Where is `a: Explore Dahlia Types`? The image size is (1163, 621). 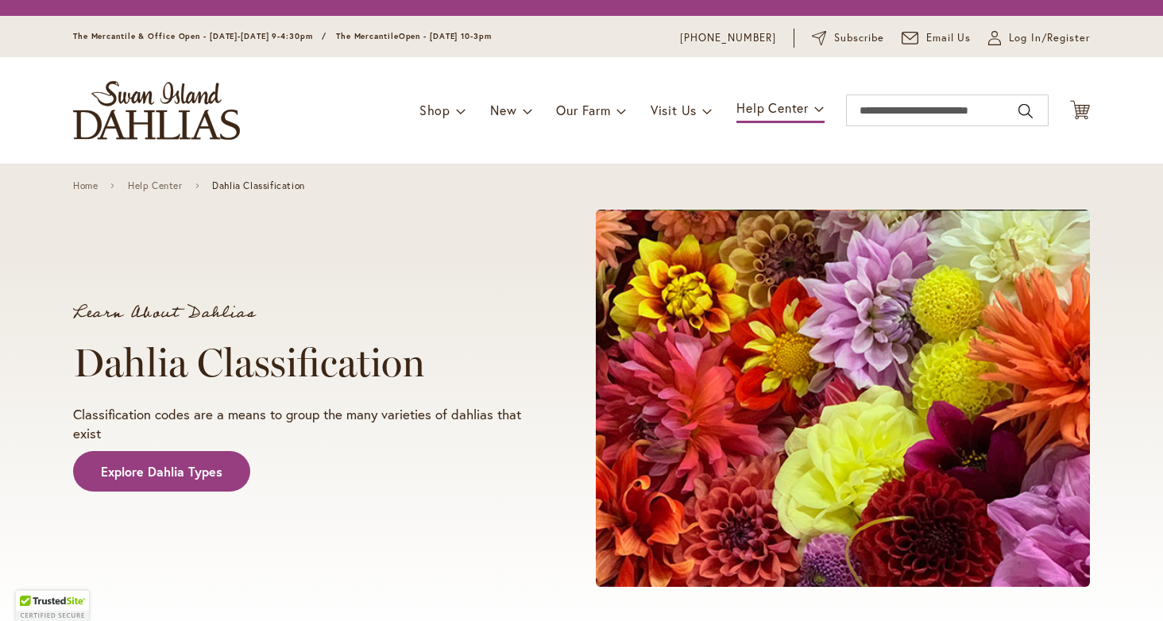 a: Explore Dahlia Types is located at coordinates (161, 472).